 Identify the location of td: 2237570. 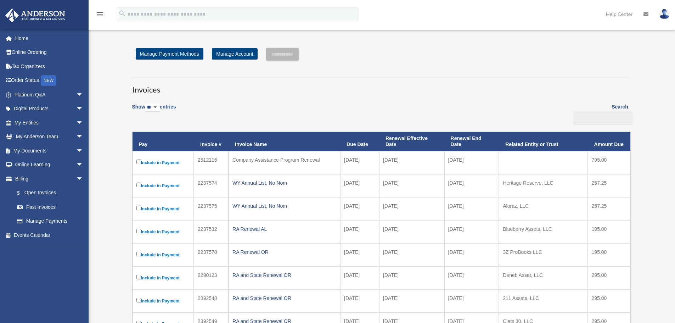
(211, 254).